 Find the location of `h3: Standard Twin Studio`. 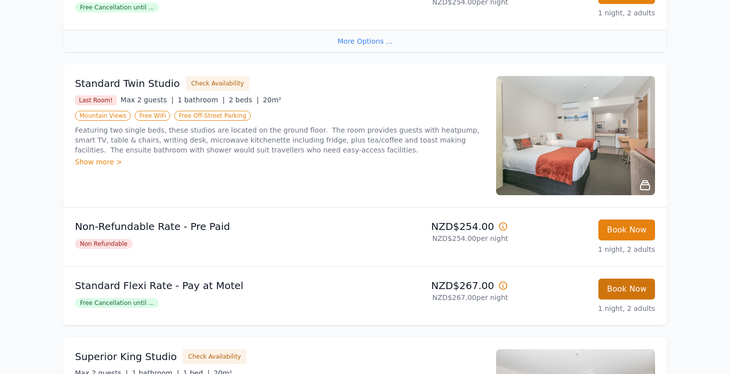

h3: Standard Twin Studio is located at coordinates (127, 83).